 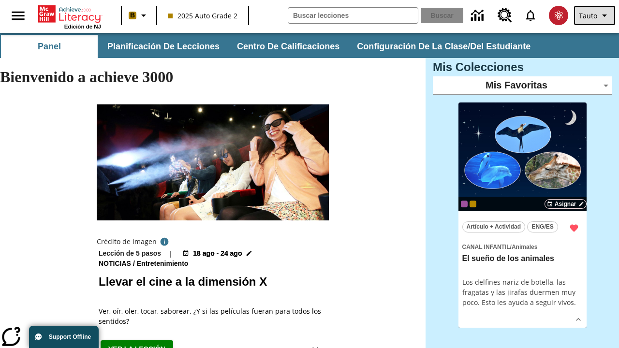 I want to click on span: Tema: Canal Infantil/Animales, so click(x=522, y=247).